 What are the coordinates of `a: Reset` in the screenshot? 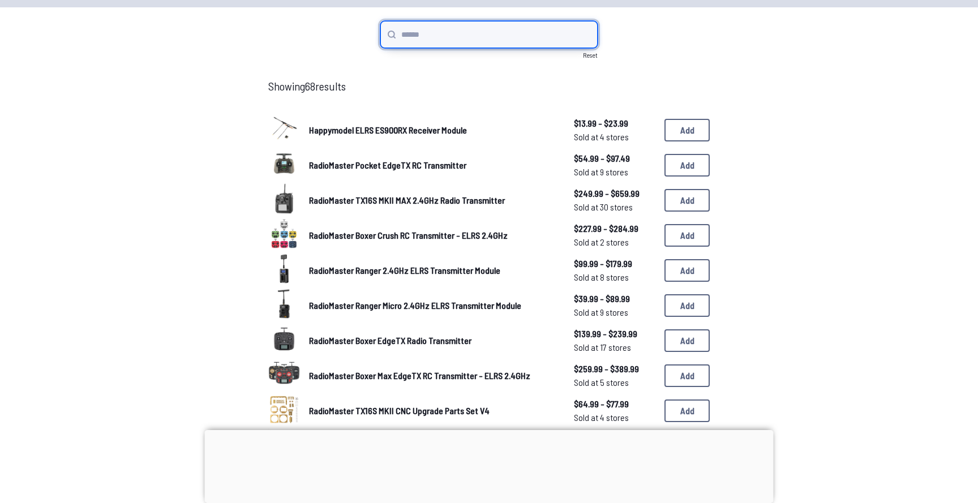 It's located at (591, 55).